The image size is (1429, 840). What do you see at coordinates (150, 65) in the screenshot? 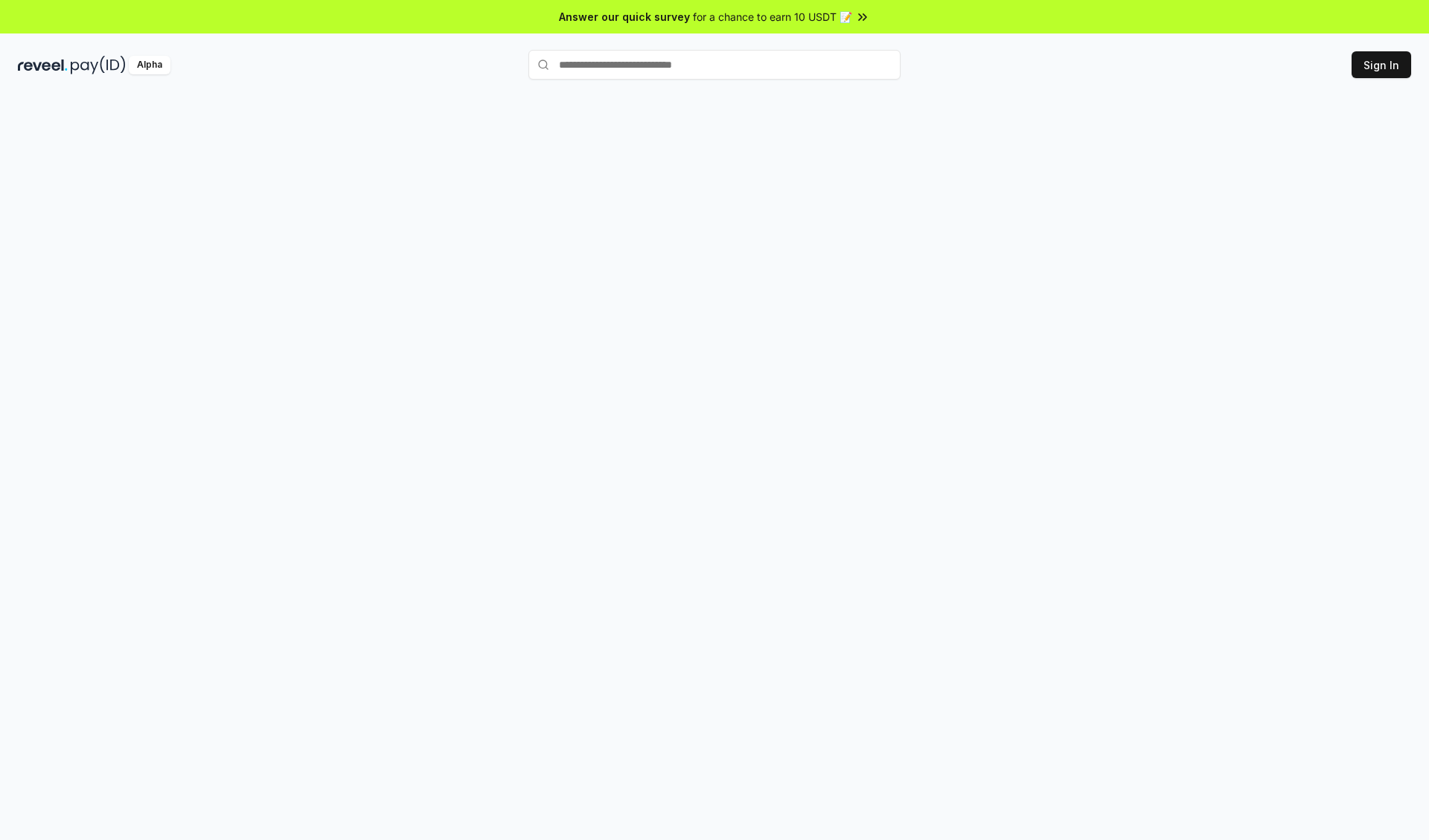
I see `div: Alpha` at bounding box center [150, 65].